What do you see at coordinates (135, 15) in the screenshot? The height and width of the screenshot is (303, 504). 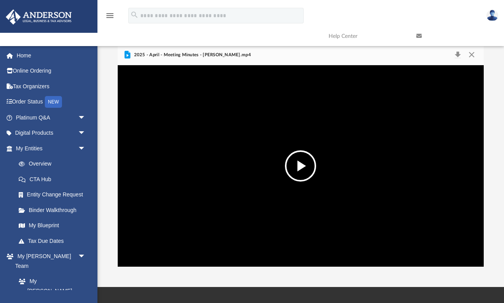 I see `i: search` at bounding box center [135, 15].